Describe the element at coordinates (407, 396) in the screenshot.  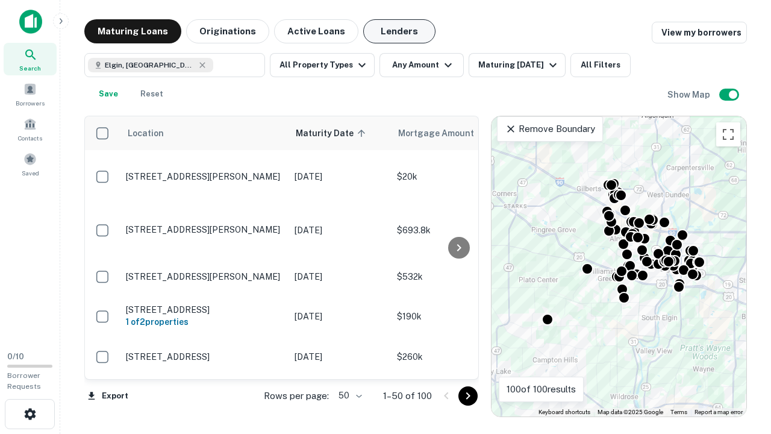
I see `p: 1–50 of 100` at that location.